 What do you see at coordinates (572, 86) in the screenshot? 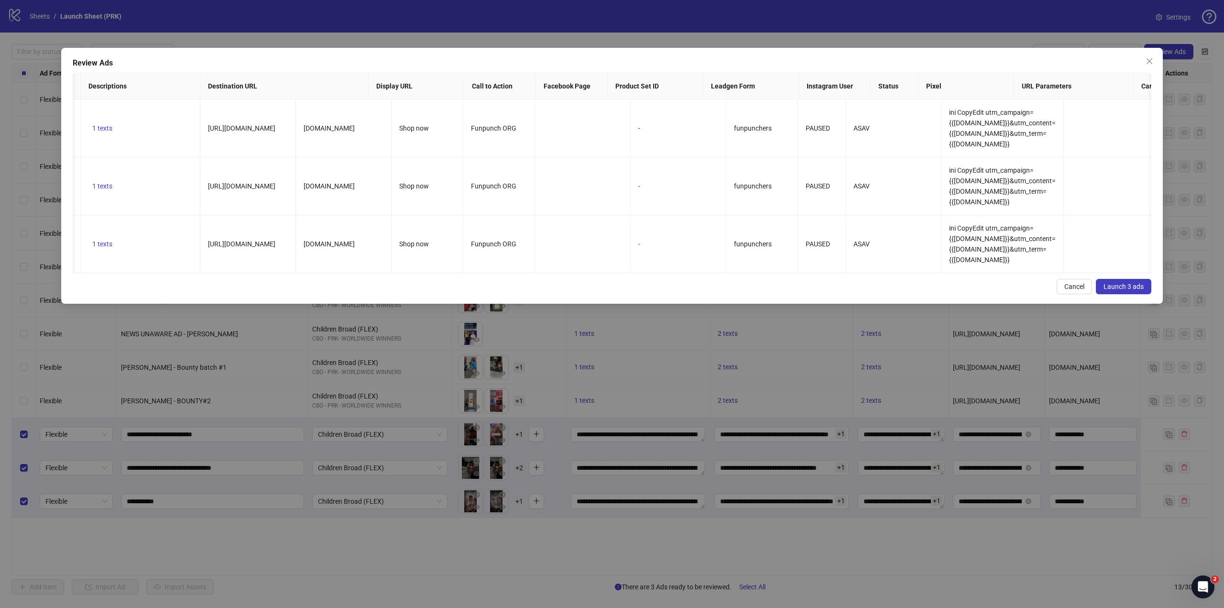
I see `th: Facebook Page` at bounding box center [572, 86].